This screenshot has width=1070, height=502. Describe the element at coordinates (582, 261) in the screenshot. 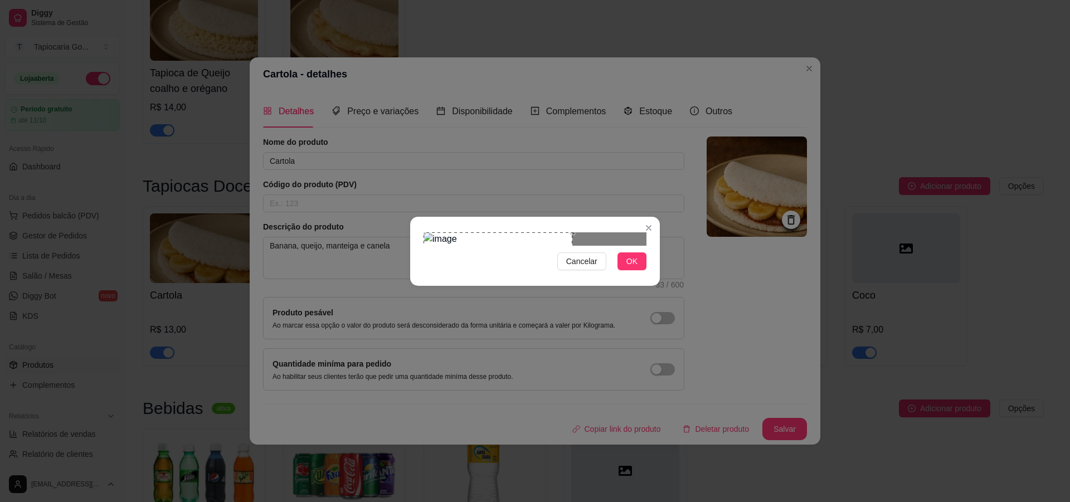

I see `button: Cancelar` at that location.